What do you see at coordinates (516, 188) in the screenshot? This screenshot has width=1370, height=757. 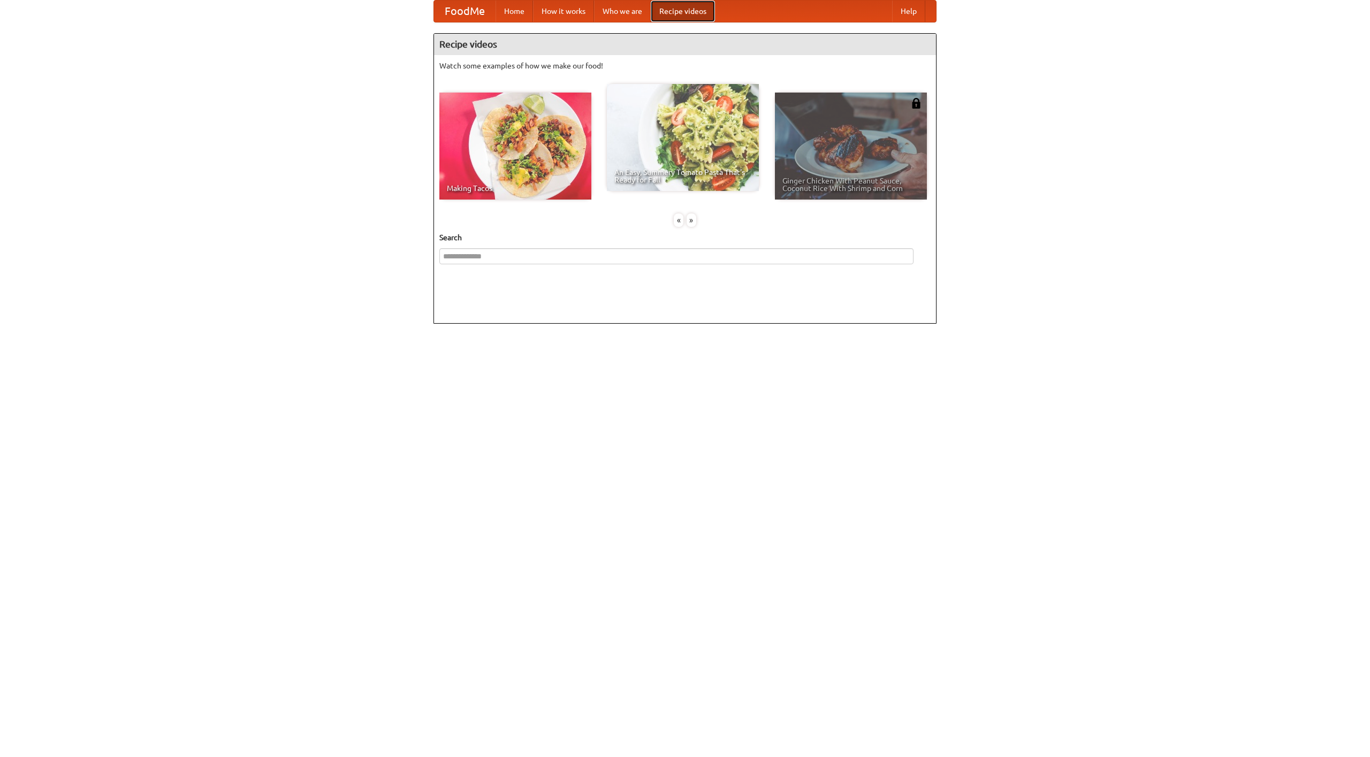 I see `span: Making Tacos` at bounding box center [516, 188].